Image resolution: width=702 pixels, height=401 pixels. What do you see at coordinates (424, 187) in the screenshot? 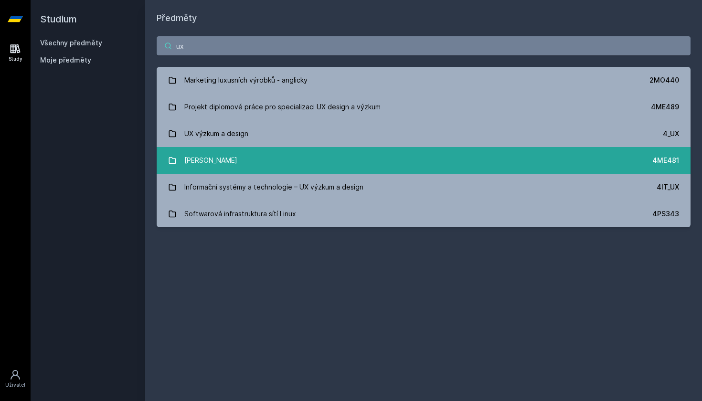
I see `a: Informační systémy a technologie – UX výzkum a design 4IT_UX` at bounding box center [424, 187].